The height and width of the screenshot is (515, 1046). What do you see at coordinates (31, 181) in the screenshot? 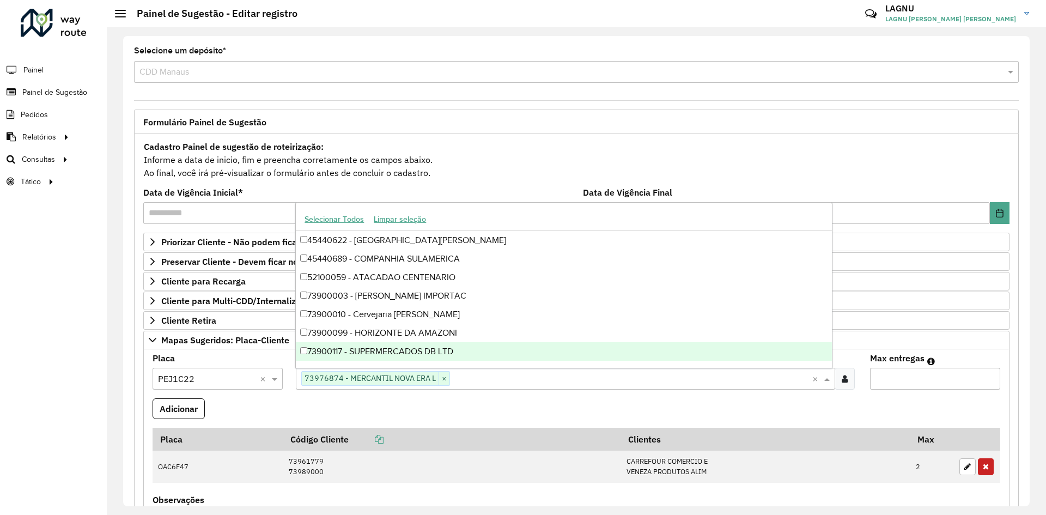
I see `span: Tático` at bounding box center [31, 181].